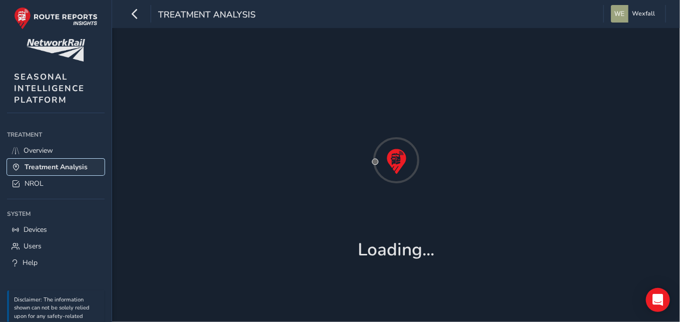 The image size is (680, 322). What do you see at coordinates (644, 14) in the screenshot?
I see `span: Wexfall` at bounding box center [644, 14].